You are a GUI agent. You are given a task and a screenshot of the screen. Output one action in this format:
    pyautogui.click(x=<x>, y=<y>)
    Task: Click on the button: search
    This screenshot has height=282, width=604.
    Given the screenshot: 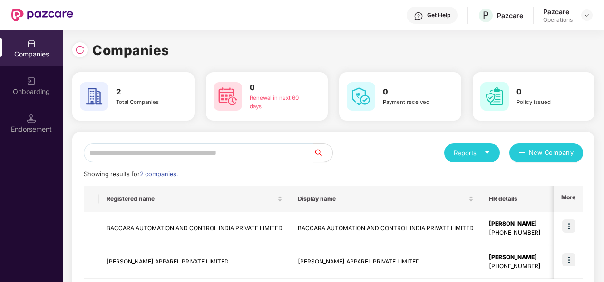 What is the action you would take?
    pyautogui.click(x=323, y=153)
    